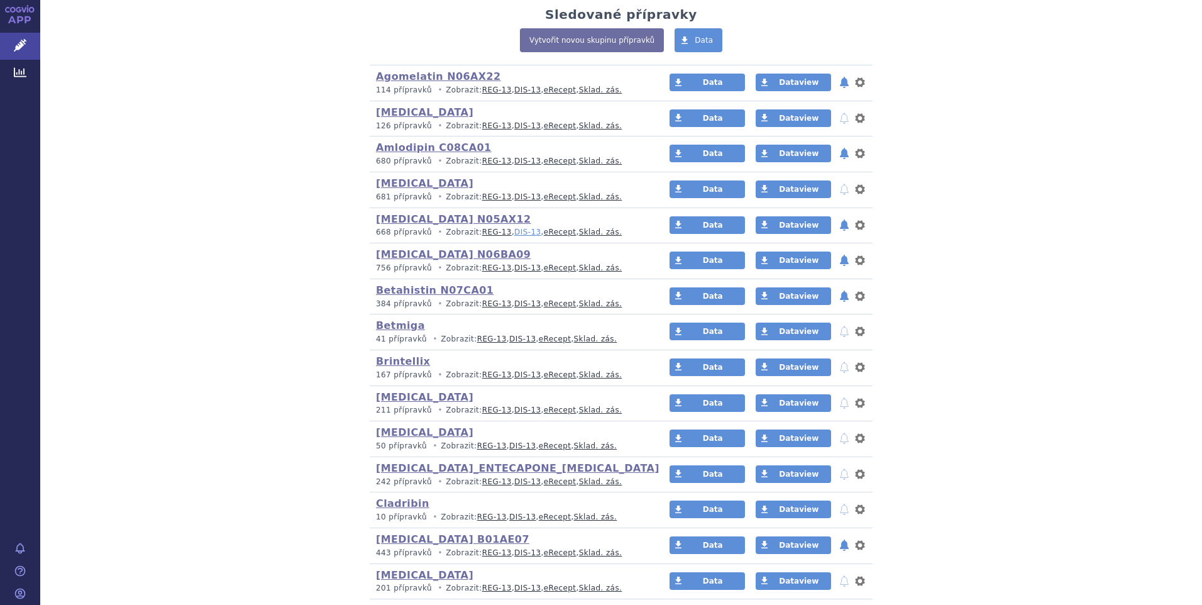 The height and width of the screenshot is (605, 1202). I want to click on a: Betahistin N07CA01, so click(434, 290).